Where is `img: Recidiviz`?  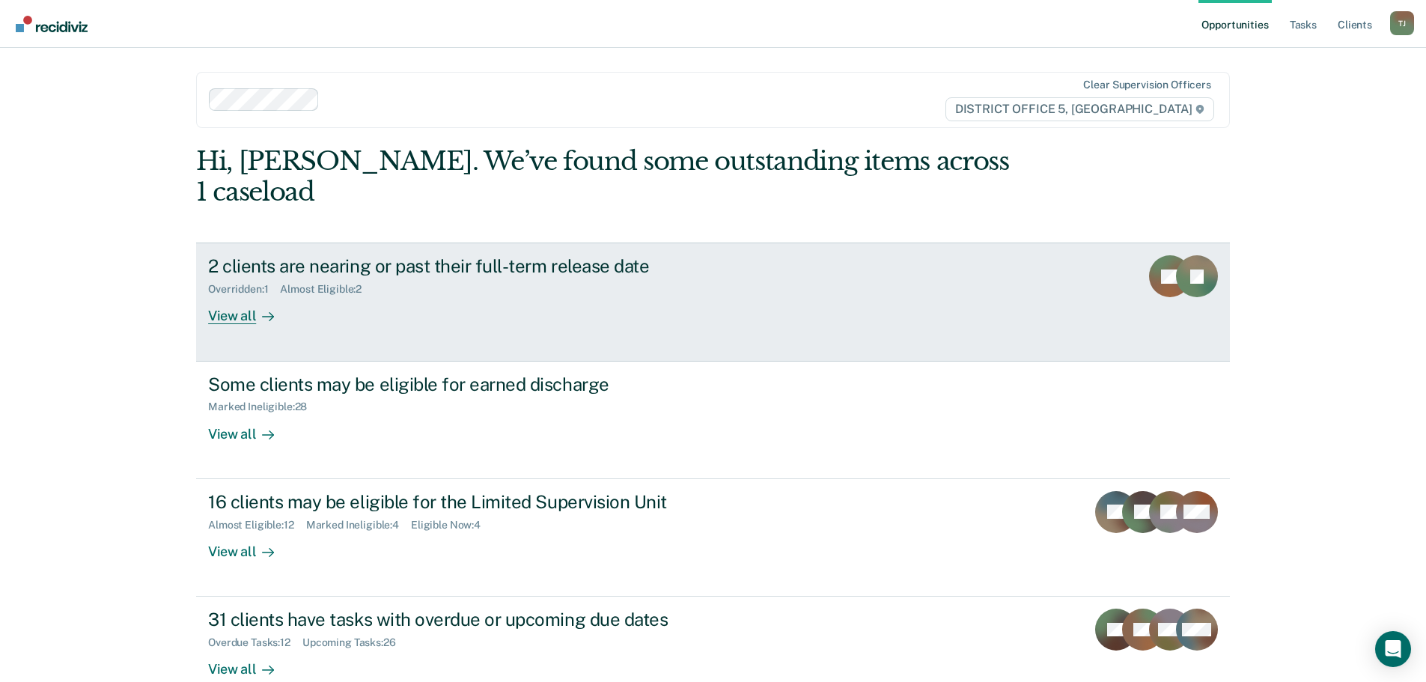 img: Recidiviz is located at coordinates (52, 24).